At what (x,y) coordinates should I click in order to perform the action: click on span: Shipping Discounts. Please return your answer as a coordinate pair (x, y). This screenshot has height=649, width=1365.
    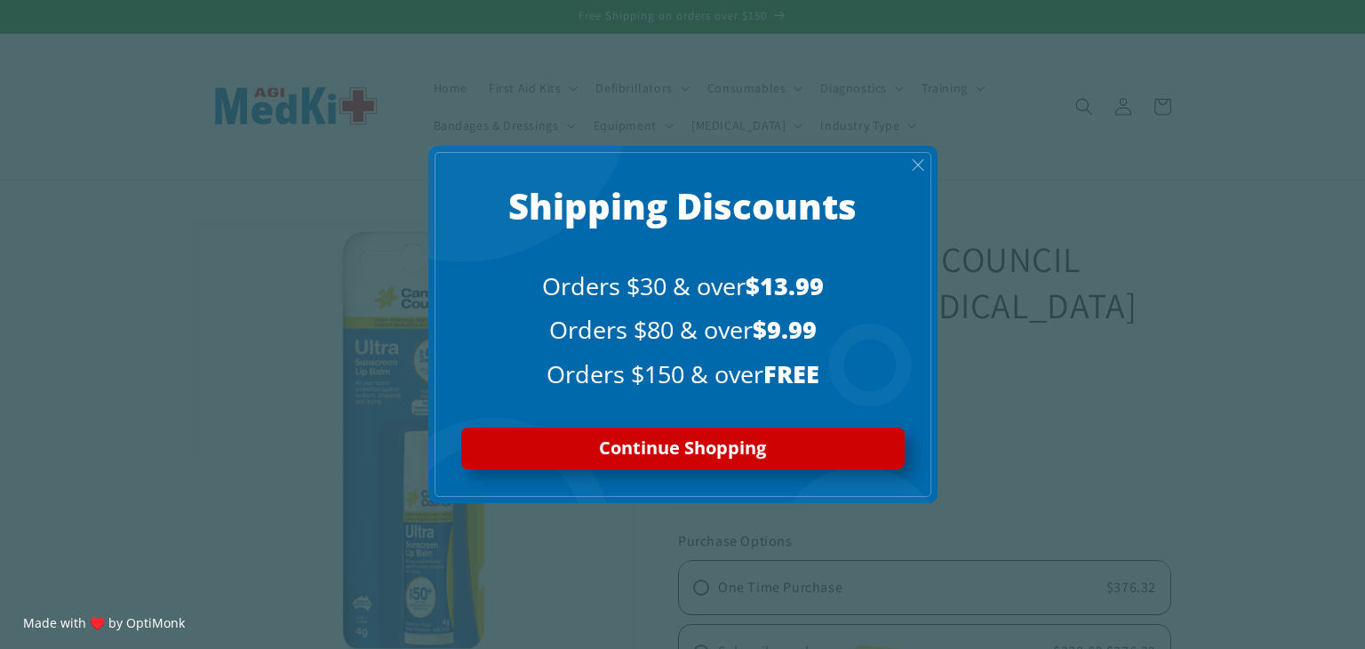
    Looking at the image, I should click on (683, 205).